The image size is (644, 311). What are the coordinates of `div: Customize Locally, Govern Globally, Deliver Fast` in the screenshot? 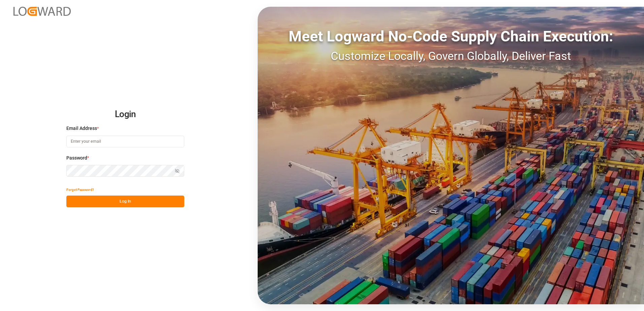 It's located at (451, 56).